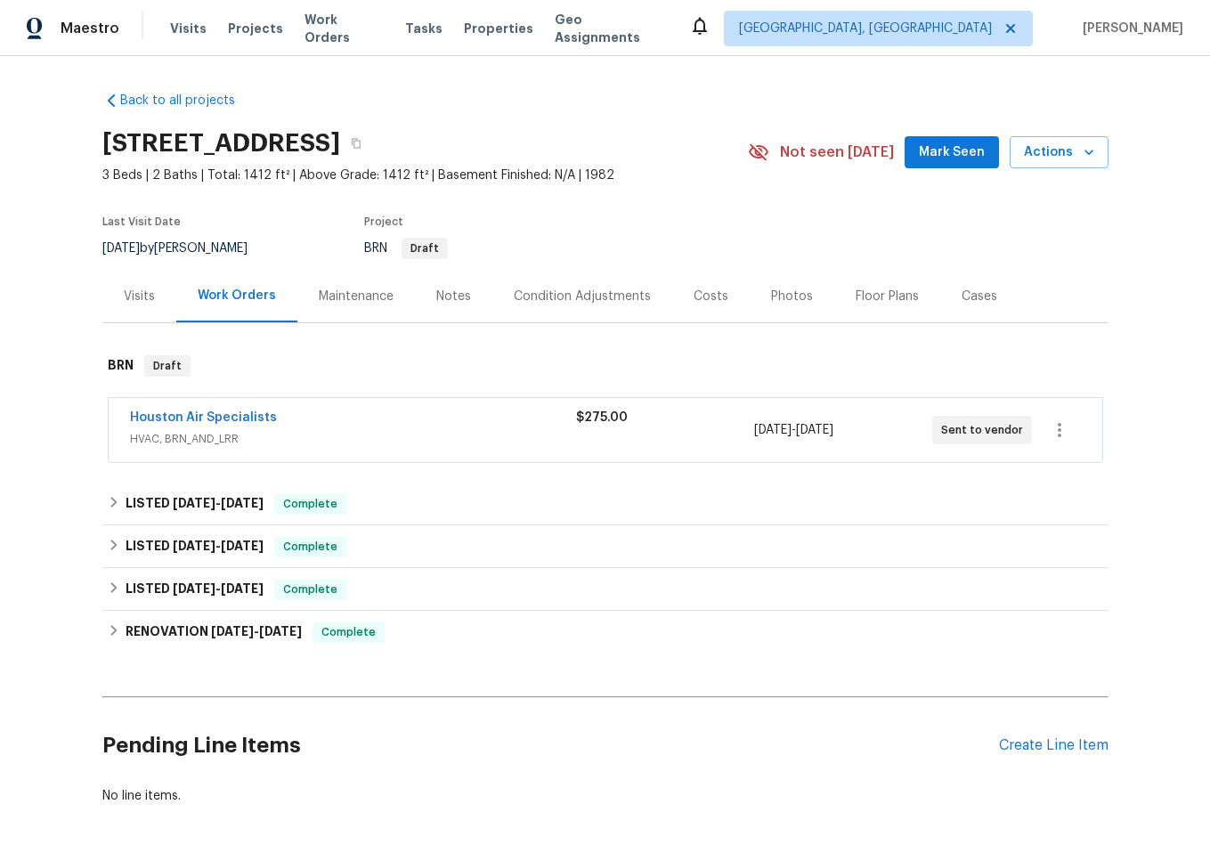  What do you see at coordinates (139, 297) in the screenshot?
I see `div: Visits` at bounding box center [139, 297].